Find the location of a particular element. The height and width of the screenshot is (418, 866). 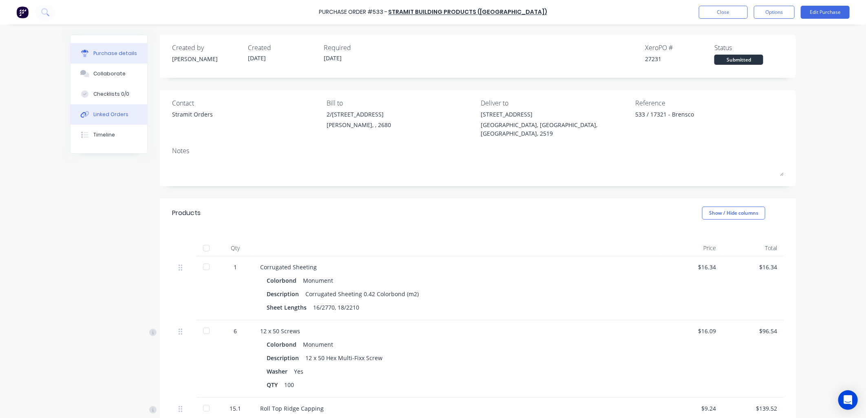

button: Linked Orders is located at coordinates (109, 115).